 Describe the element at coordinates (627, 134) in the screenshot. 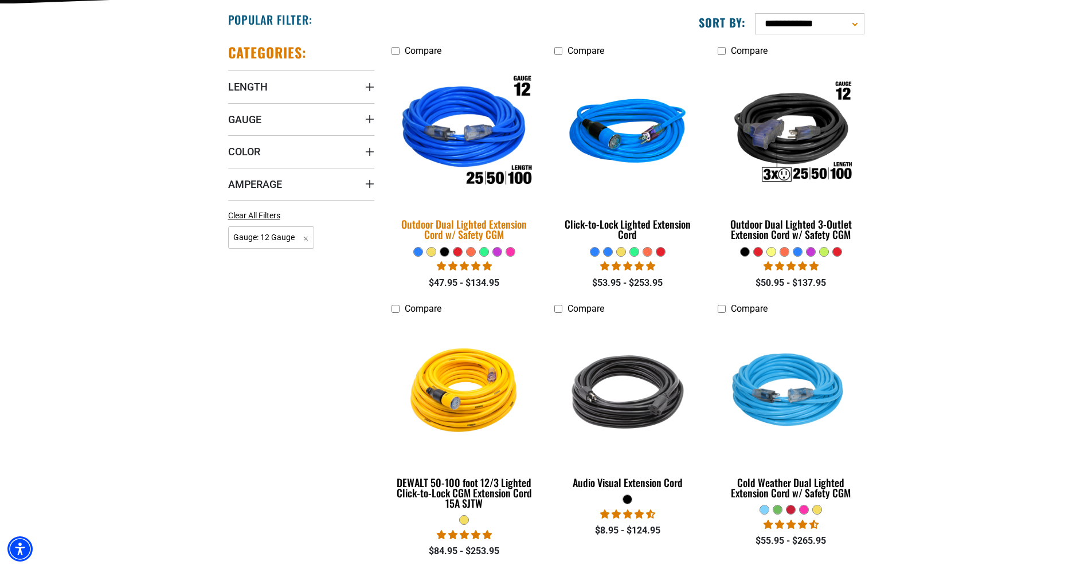

I see `img: blue` at that location.